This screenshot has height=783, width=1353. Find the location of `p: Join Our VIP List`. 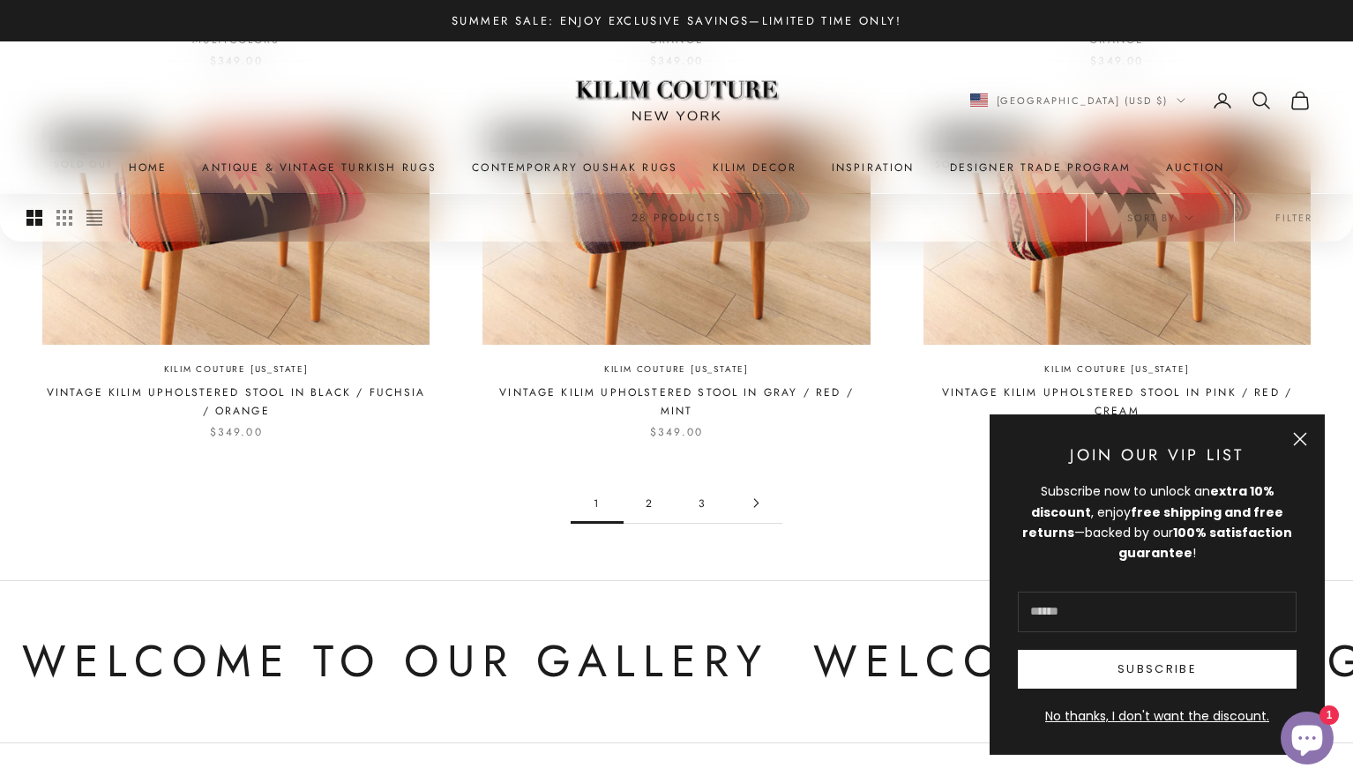

p: Join Our VIP List is located at coordinates (1157, 455).